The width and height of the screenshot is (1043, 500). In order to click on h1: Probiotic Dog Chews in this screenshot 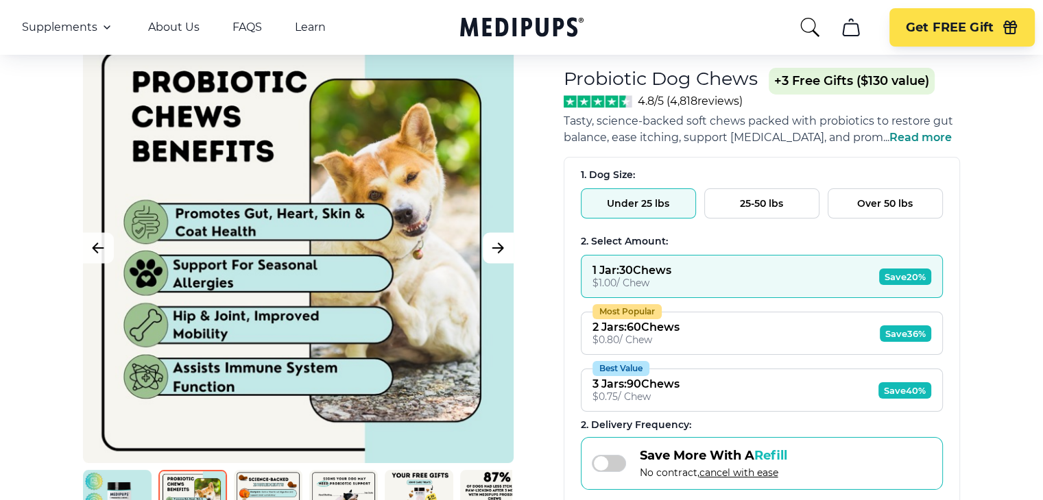, I will do `click(660, 78)`.